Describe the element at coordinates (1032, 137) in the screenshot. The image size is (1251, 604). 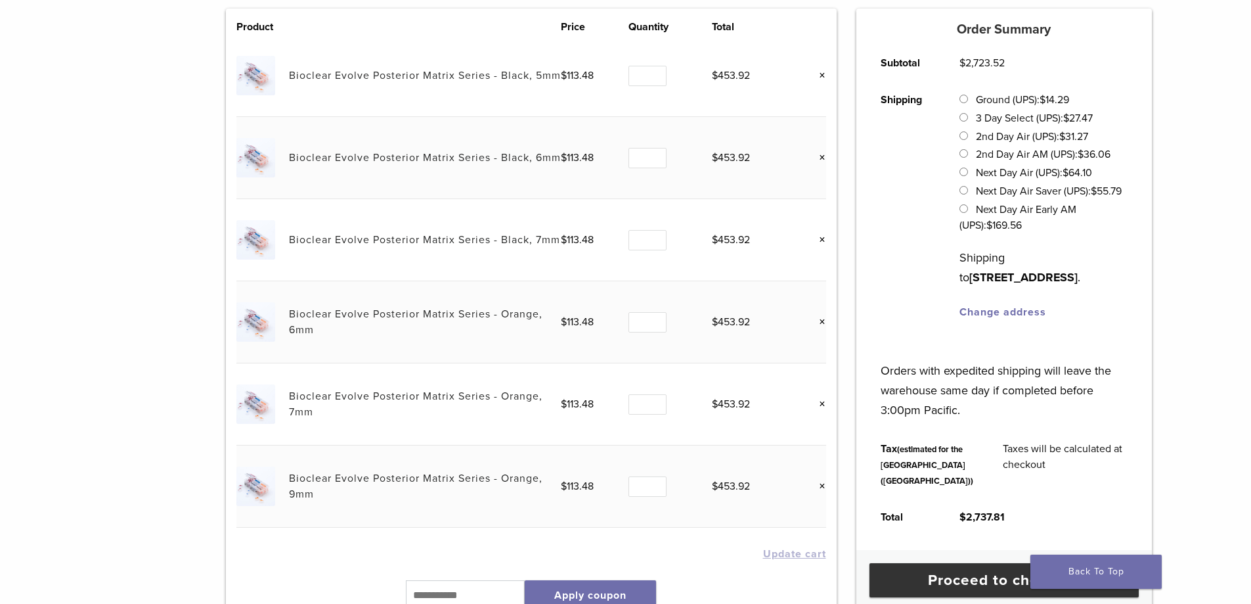
I see `label: 2nd Day Air (UPS):` at that location.